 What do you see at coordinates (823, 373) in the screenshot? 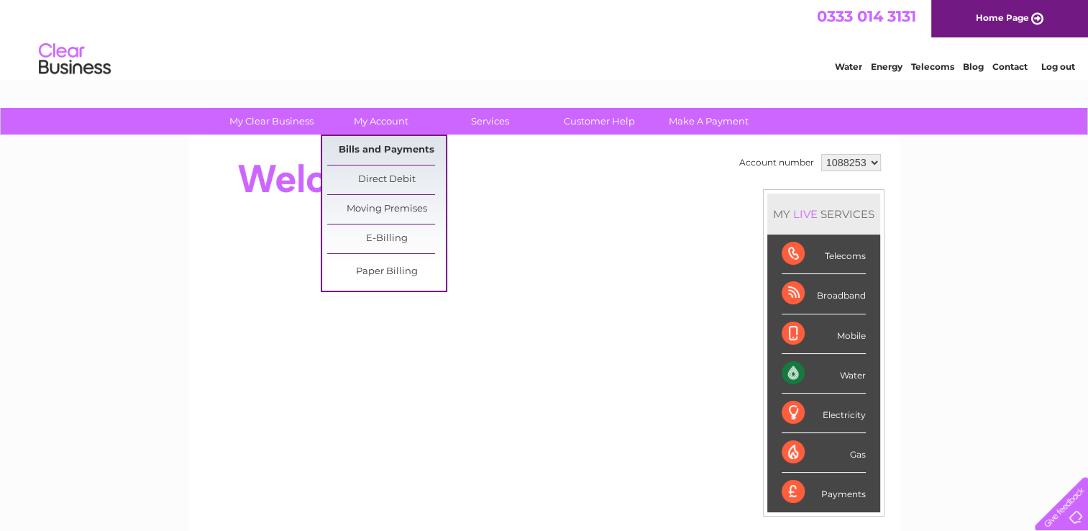
I see `div: Water` at bounding box center [823, 373].